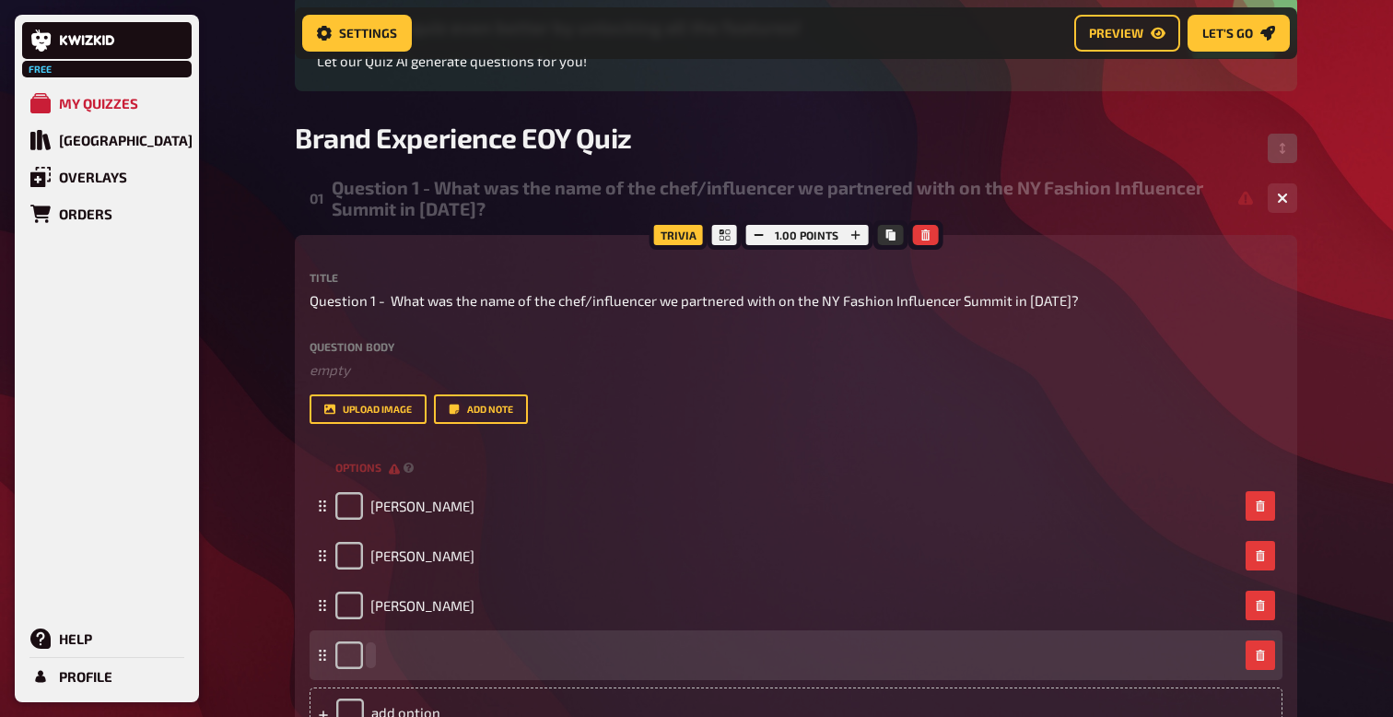  Describe the element at coordinates (107, 214) in the screenshot. I see `a: Orders` at that location.